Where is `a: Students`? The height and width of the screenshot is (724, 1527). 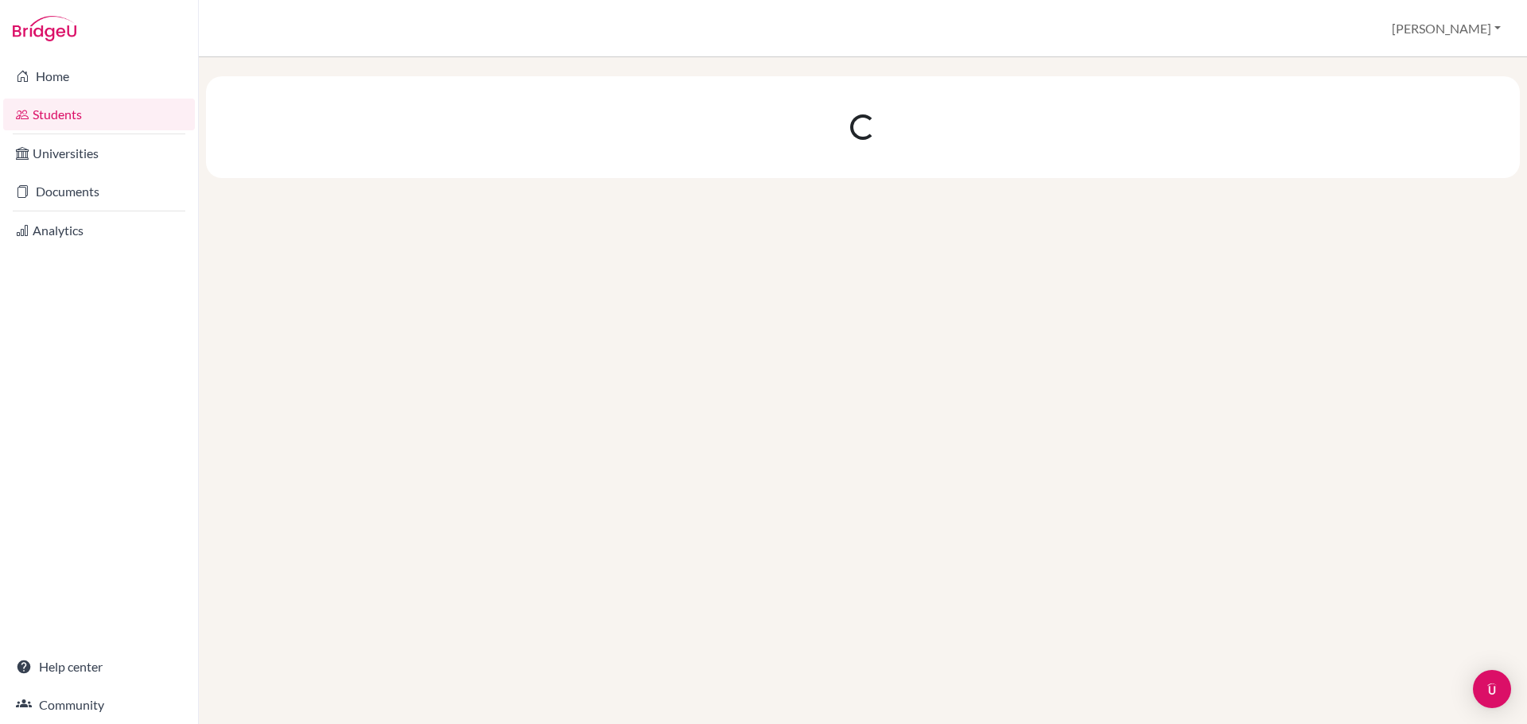 a: Students is located at coordinates (99, 115).